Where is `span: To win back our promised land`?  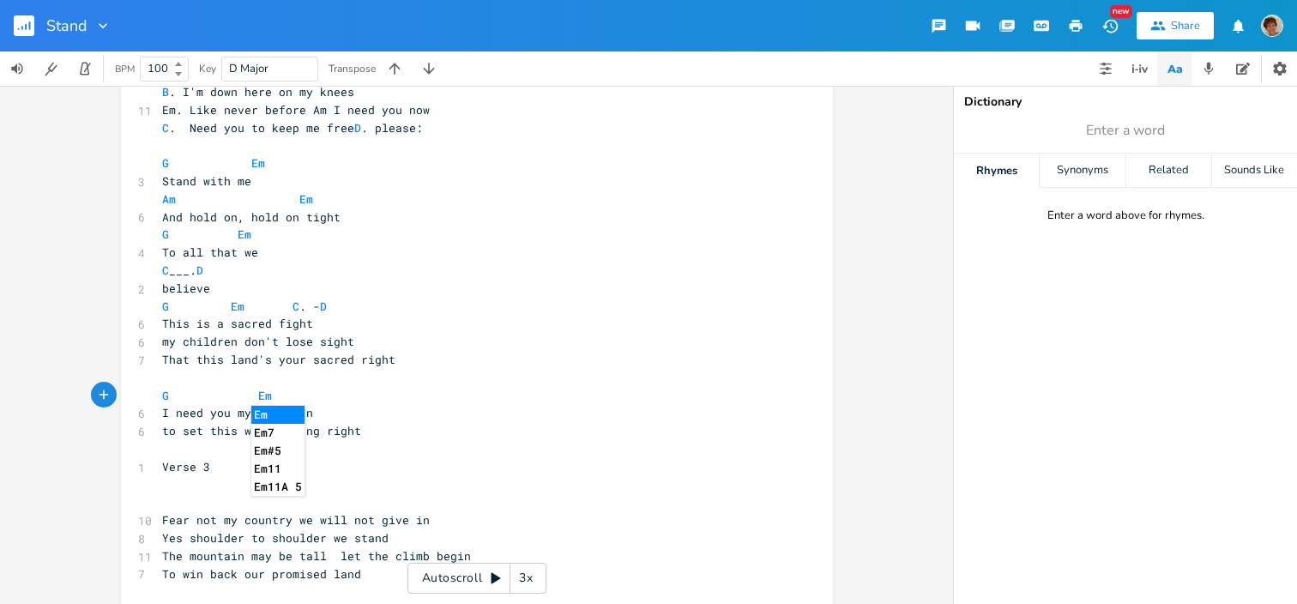 span: To win back our promised land is located at coordinates (262, 574).